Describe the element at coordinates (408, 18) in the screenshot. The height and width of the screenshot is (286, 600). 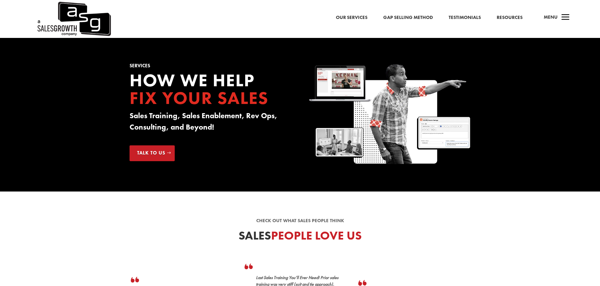
I see `a: Gap Selling Method` at that location.